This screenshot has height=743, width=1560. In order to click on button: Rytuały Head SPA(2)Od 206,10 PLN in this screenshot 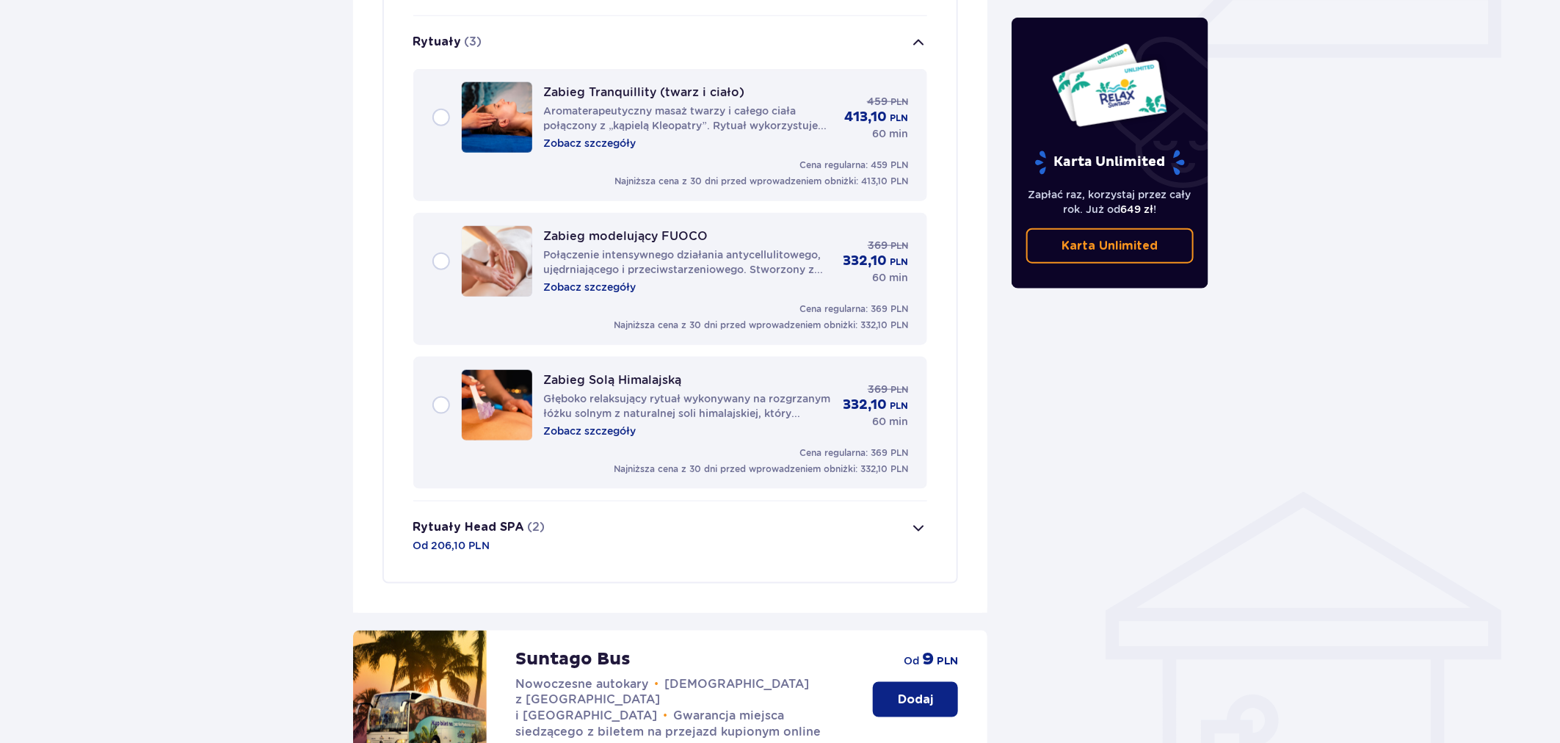, I will do `click(670, 536)`.